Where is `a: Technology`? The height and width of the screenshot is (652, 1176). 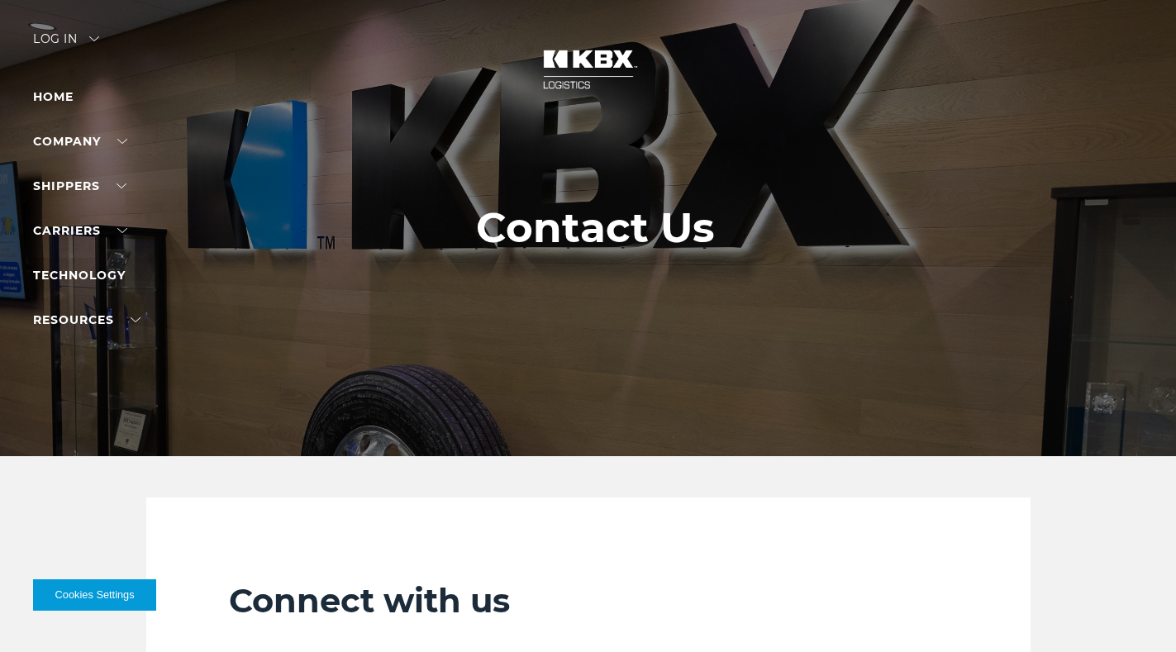 a: Technology is located at coordinates (79, 275).